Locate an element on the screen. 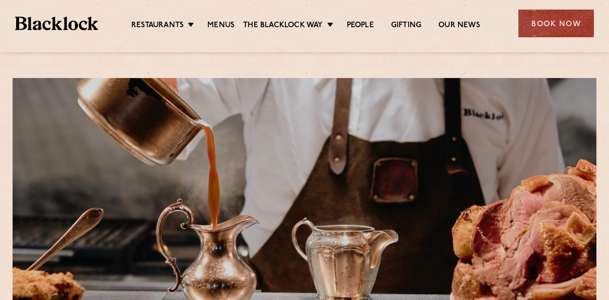 Image resolution: width=609 pixels, height=300 pixels. a: The Blacklock Way is located at coordinates (283, 26).